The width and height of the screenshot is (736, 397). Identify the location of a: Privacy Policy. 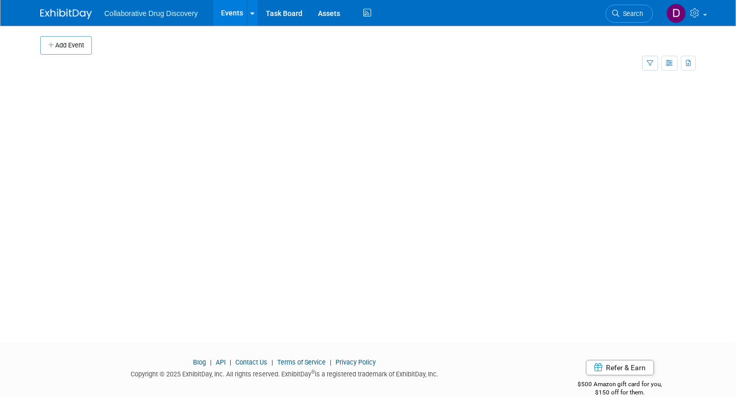
(356, 362).